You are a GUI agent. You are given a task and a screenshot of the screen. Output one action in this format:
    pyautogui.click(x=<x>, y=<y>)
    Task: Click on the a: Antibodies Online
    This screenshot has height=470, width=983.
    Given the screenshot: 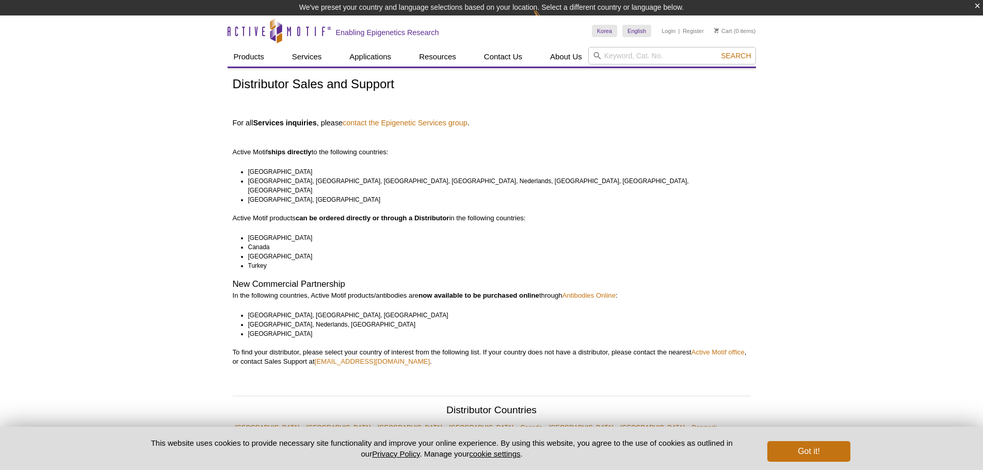 What is the action you would take?
    pyautogui.click(x=589, y=295)
    